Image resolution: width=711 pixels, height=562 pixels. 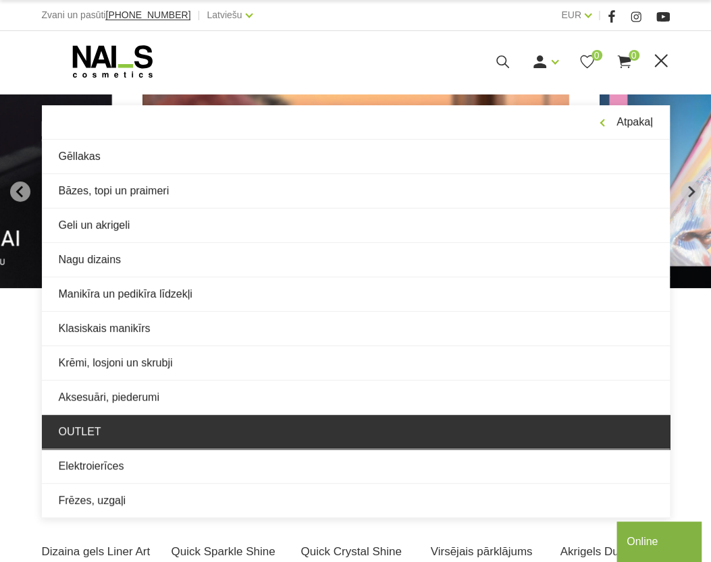 What do you see at coordinates (690, 192) in the screenshot?
I see `button: Next slide` at bounding box center [690, 192].